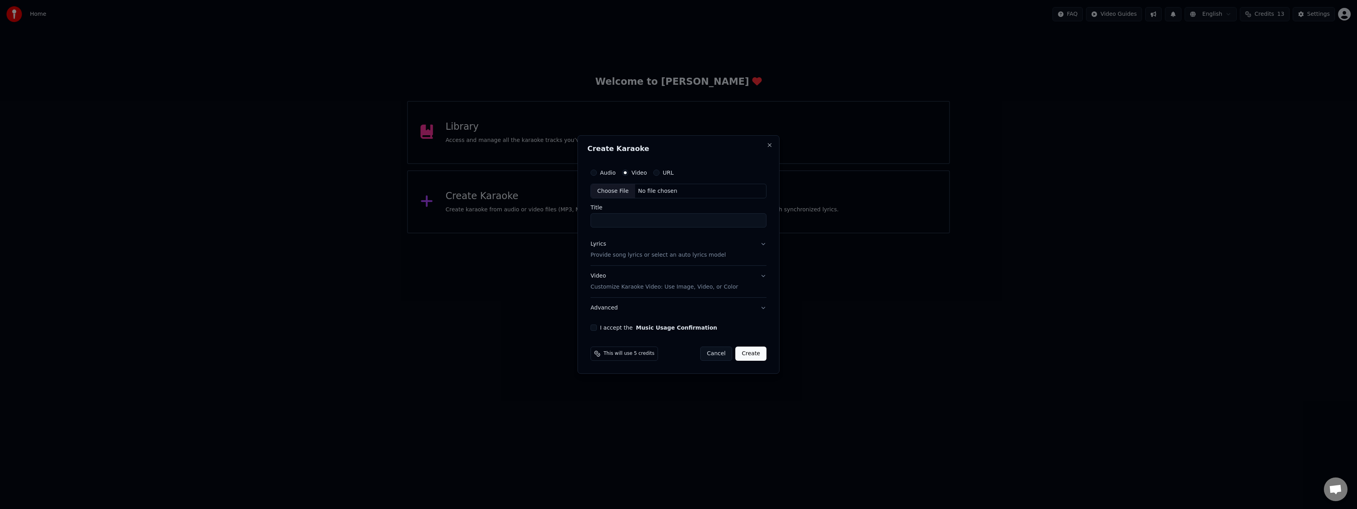 The image size is (1357, 509). Describe the element at coordinates (679, 208) in the screenshot. I see `label: Title` at that location.